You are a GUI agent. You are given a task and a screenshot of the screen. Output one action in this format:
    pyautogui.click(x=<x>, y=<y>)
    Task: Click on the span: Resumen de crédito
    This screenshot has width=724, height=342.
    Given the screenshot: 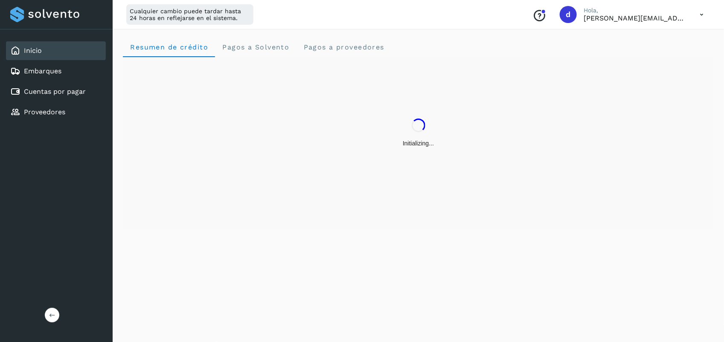 What is the action you would take?
    pyautogui.click(x=169, y=47)
    